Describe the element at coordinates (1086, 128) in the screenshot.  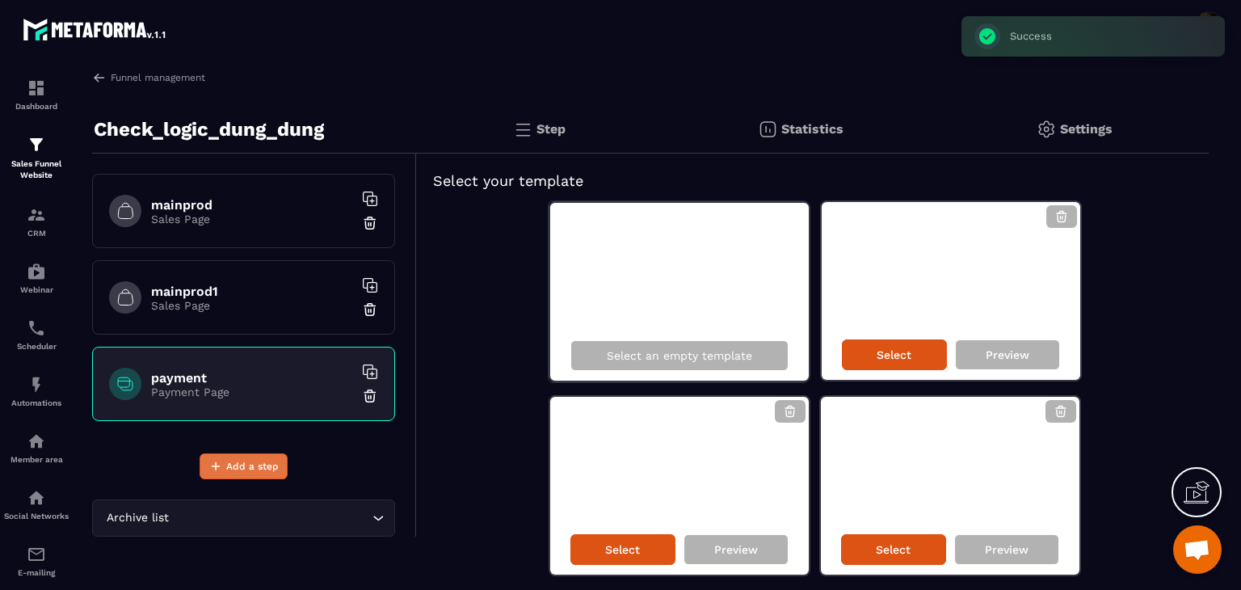
I see `p: Settings` at that location.